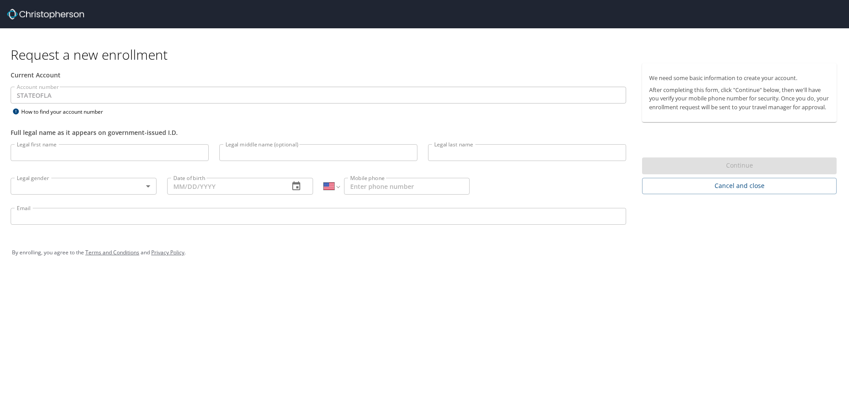 This screenshot has height=418, width=849. What do you see at coordinates (112, 252) in the screenshot?
I see `a: Terms and Conditions` at bounding box center [112, 252].